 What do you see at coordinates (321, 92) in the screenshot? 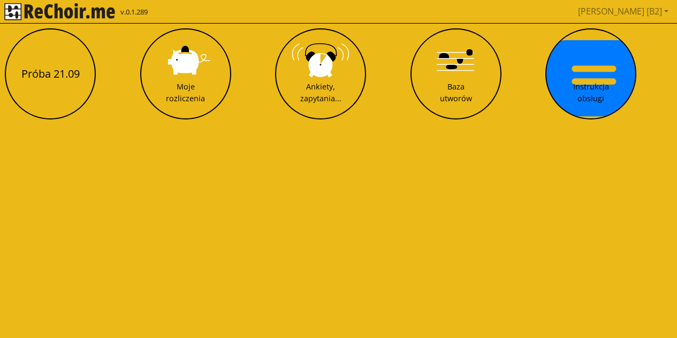
I see `div: Ankiety, zapytania...` at bounding box center [321, 92].